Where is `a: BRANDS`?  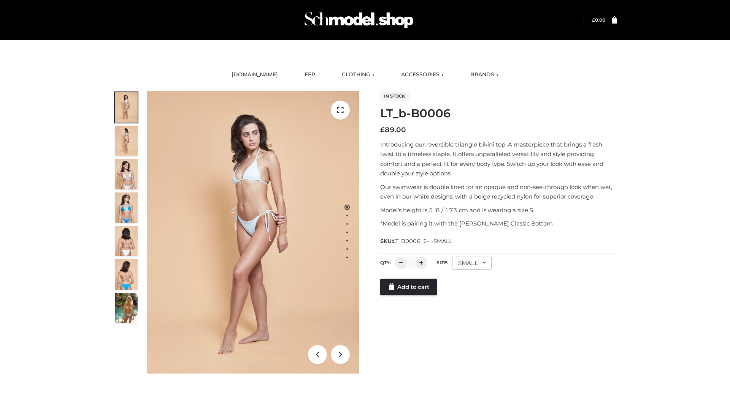 a: BRANDS is located at coordinates (484, 75).